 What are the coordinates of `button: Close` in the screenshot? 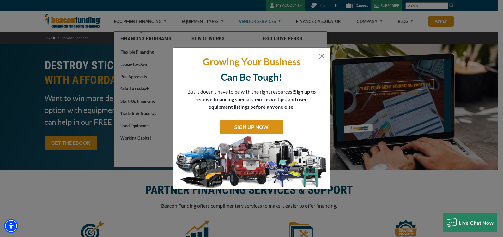 It's located at (321, 56).